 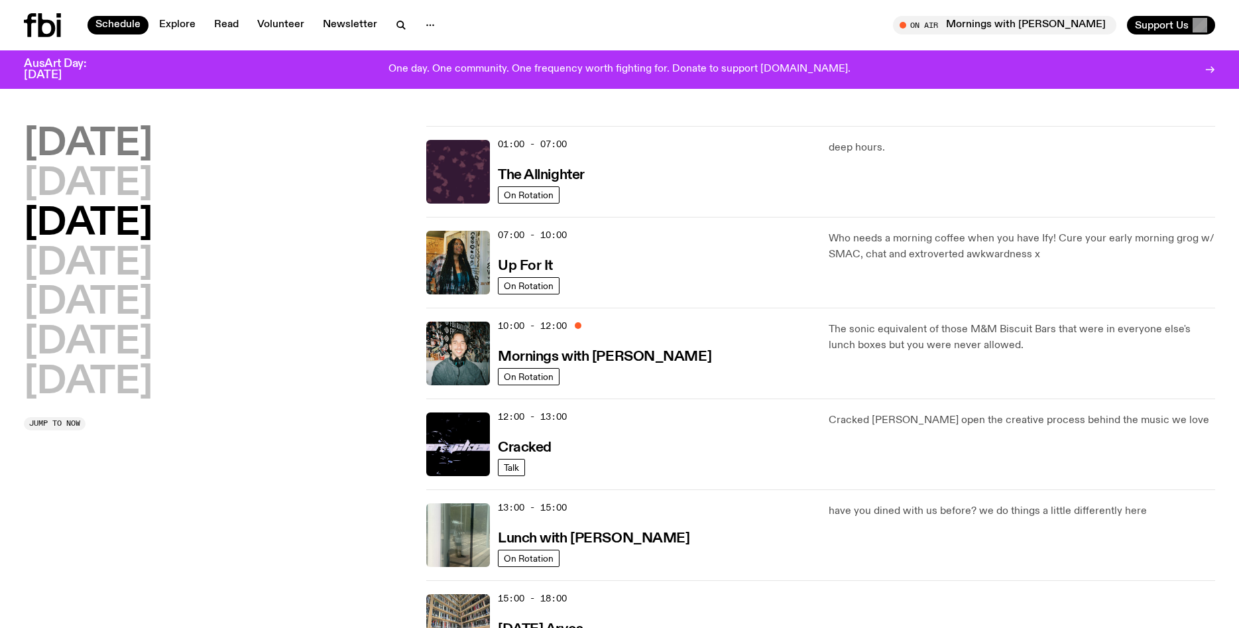 What do you see at coordinates (525, 266) in the screenshot?
I see `h3: Up For It` at bounding box center [525, 266].